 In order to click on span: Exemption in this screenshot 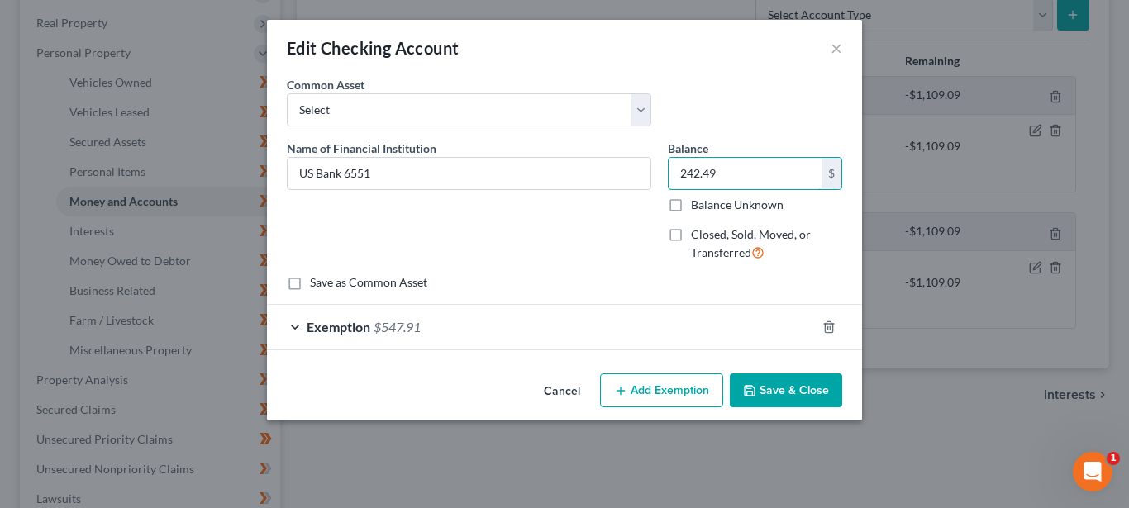, I will do `click(338, 326)`.